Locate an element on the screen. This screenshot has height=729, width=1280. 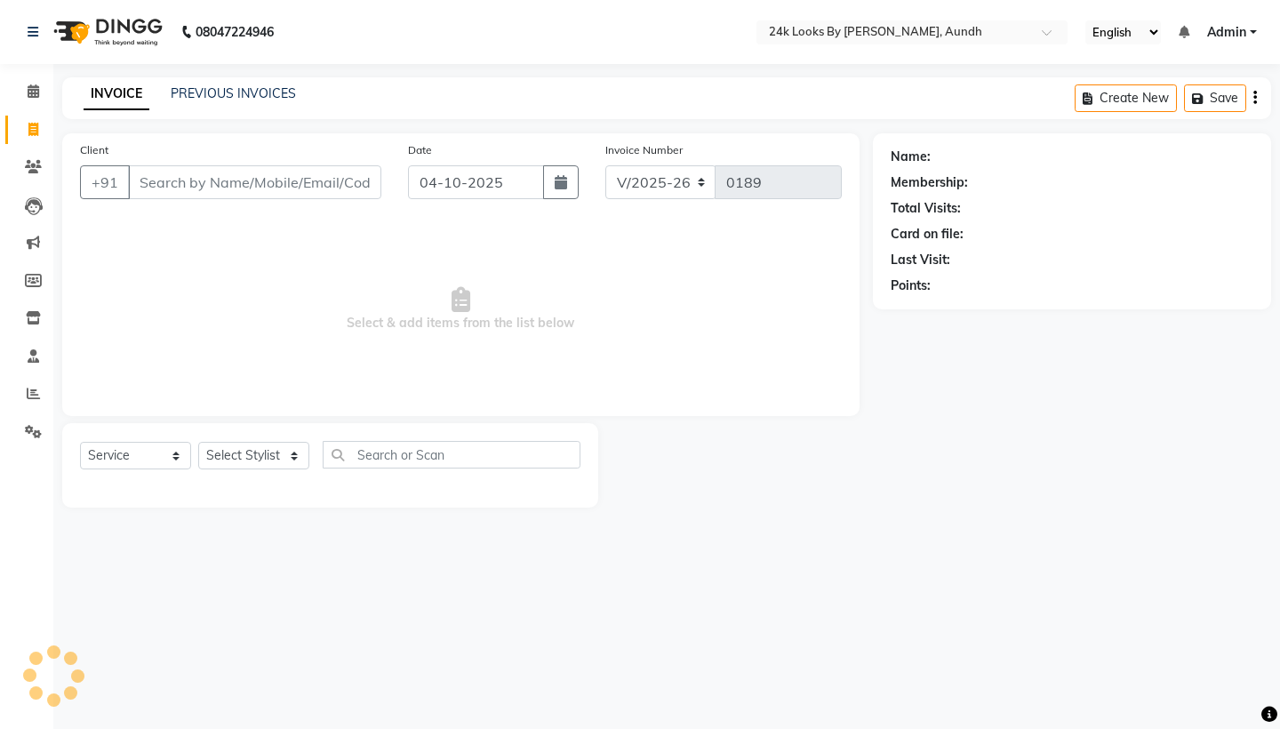
span: Admin is located at coordinates (1227, 32).